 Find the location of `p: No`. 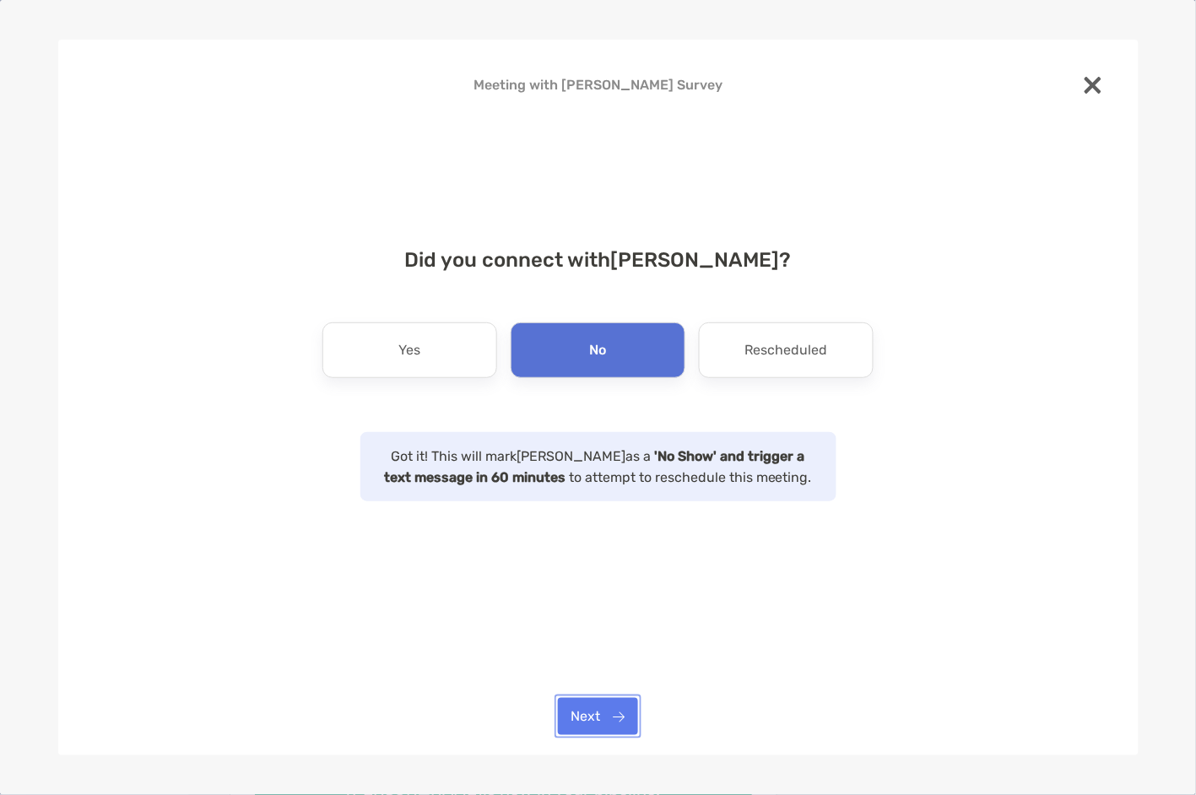

p: No is located at coordinates (598, 350).